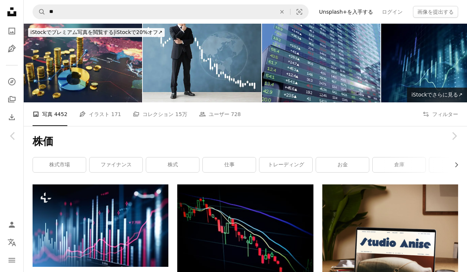 The image size is (467, 272). What do you see at coordinates (181, 114) in the screenshot?
I see `span: 15万` at bounding box center [181, 114].